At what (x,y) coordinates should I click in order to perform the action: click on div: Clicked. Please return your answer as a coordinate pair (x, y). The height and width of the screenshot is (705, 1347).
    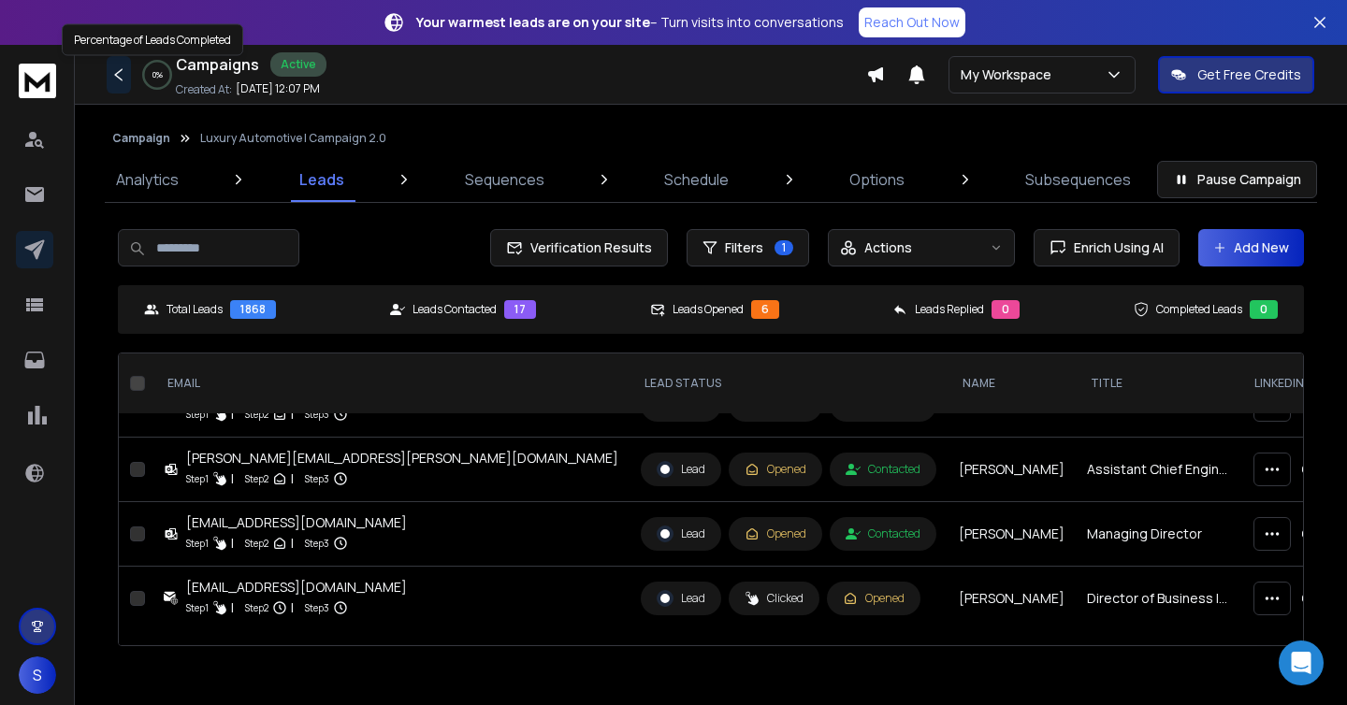
    Looking at the image, I should click on (774, 599).